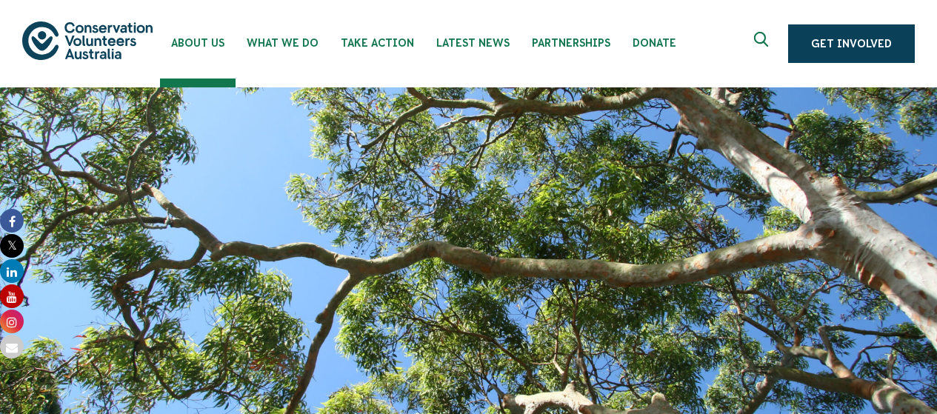  Describe the element at coordinates (473, 43) in the screenshot. I see `span: Latest News` at that location.